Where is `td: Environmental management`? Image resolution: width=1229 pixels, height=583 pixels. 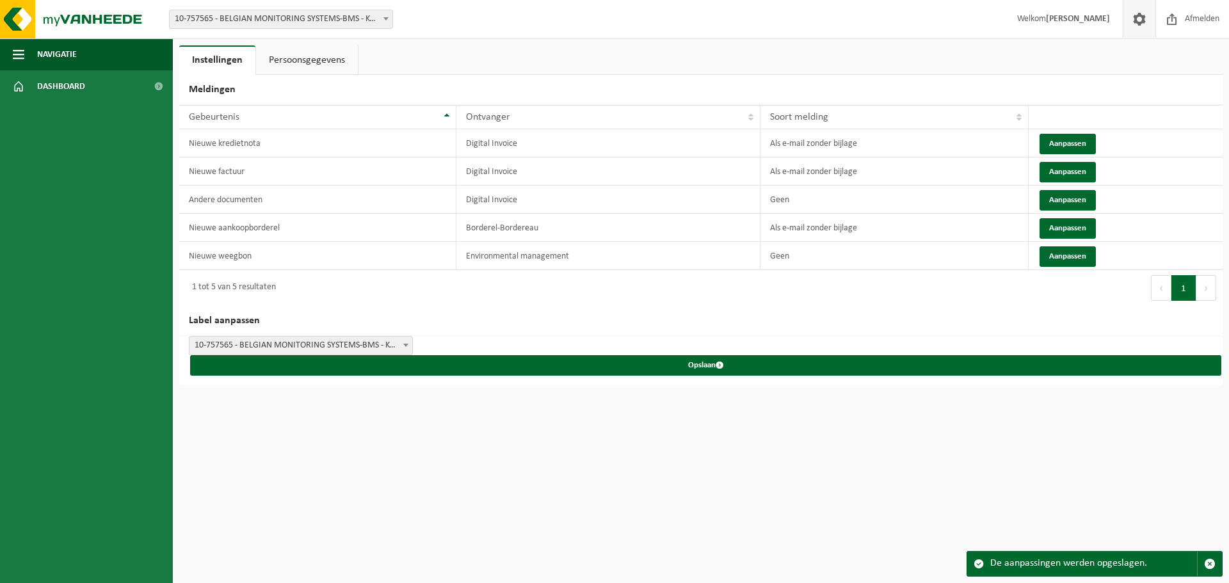
td: Environmental management is located at coordinates (609, 256).